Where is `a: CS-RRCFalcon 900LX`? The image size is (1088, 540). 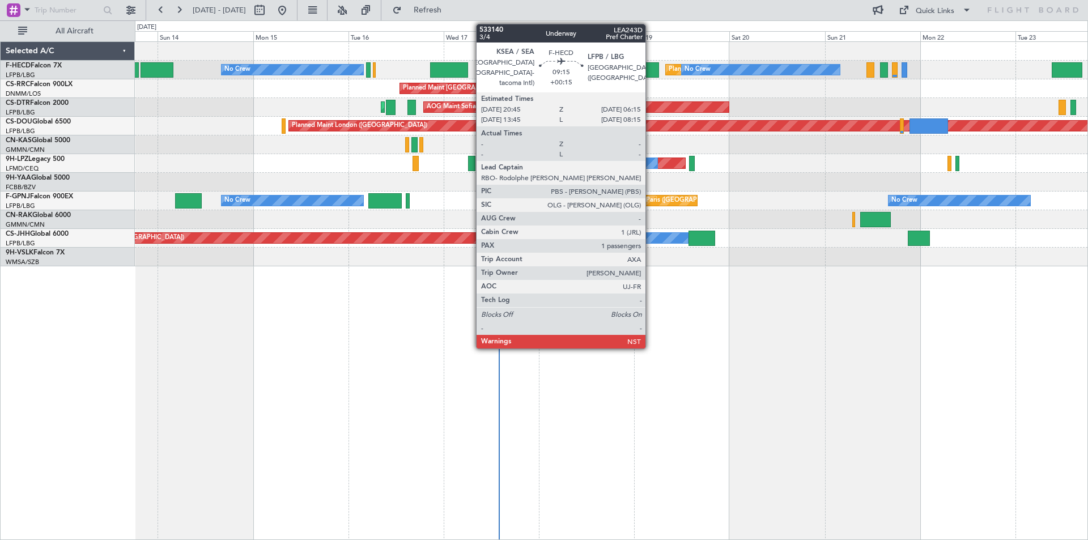
a: CS-RRCFalcon 900LX is located at coordinates (39, 84).